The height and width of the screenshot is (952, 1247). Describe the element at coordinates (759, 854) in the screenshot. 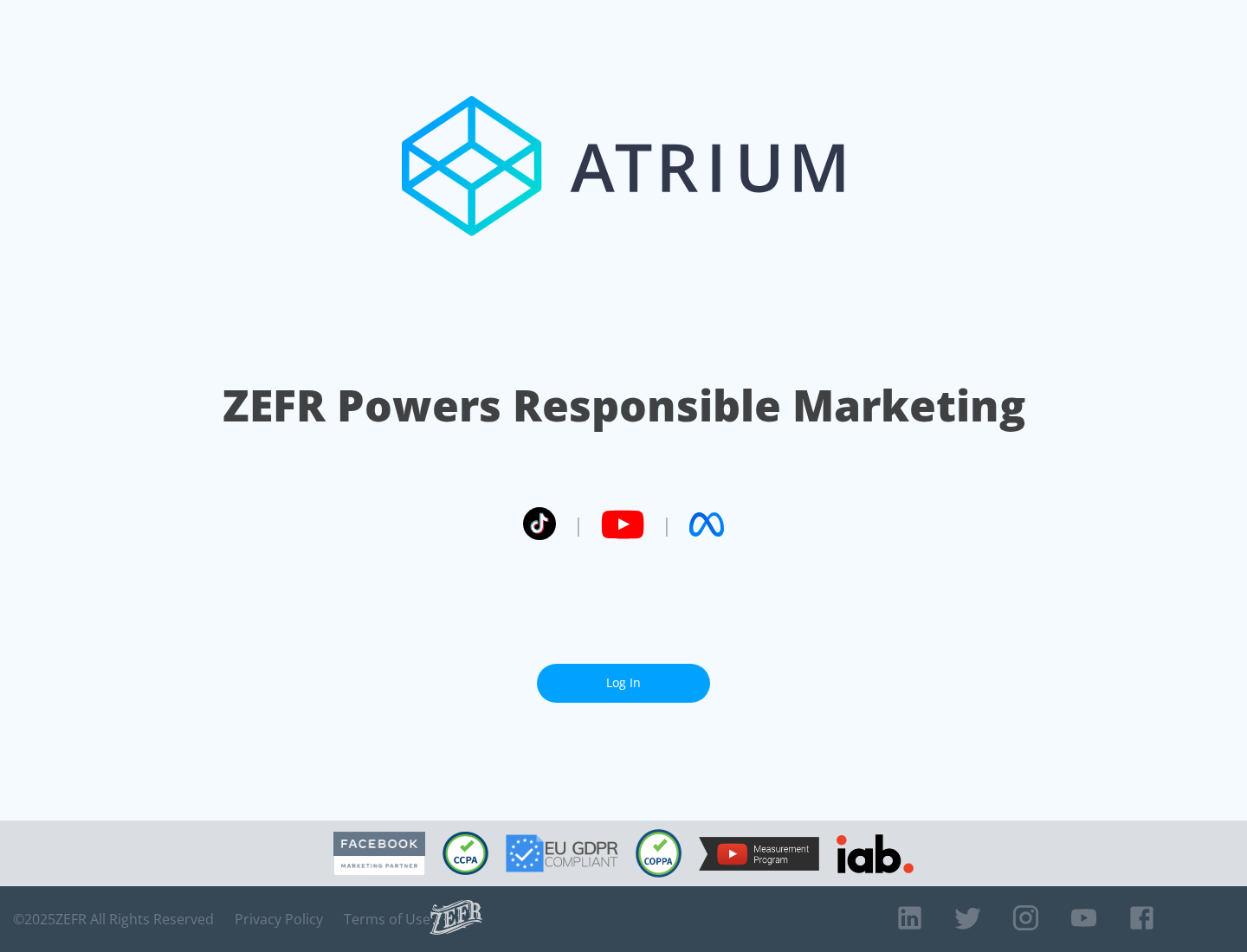

I see `img: YouTube Measurement Program` at that location.